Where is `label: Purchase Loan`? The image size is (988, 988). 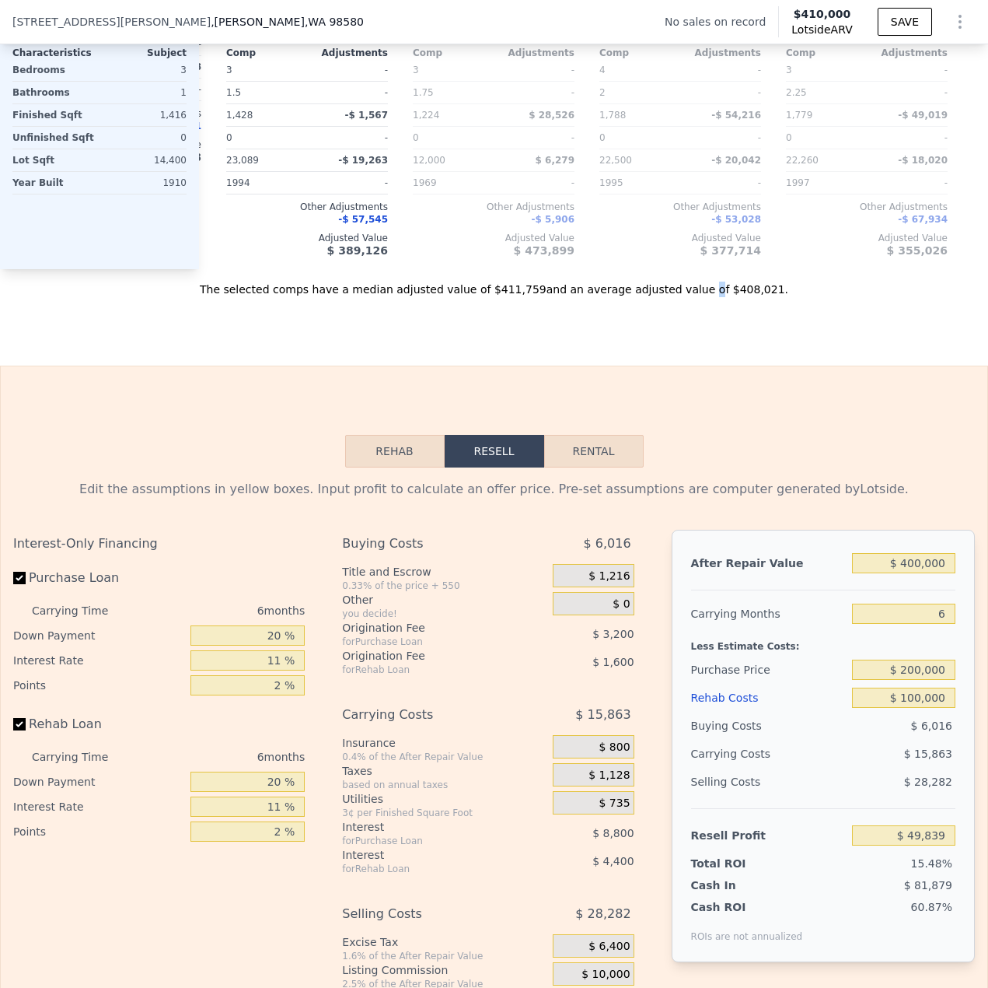 label: Purchase Loan is located at coordinates (99, 578).